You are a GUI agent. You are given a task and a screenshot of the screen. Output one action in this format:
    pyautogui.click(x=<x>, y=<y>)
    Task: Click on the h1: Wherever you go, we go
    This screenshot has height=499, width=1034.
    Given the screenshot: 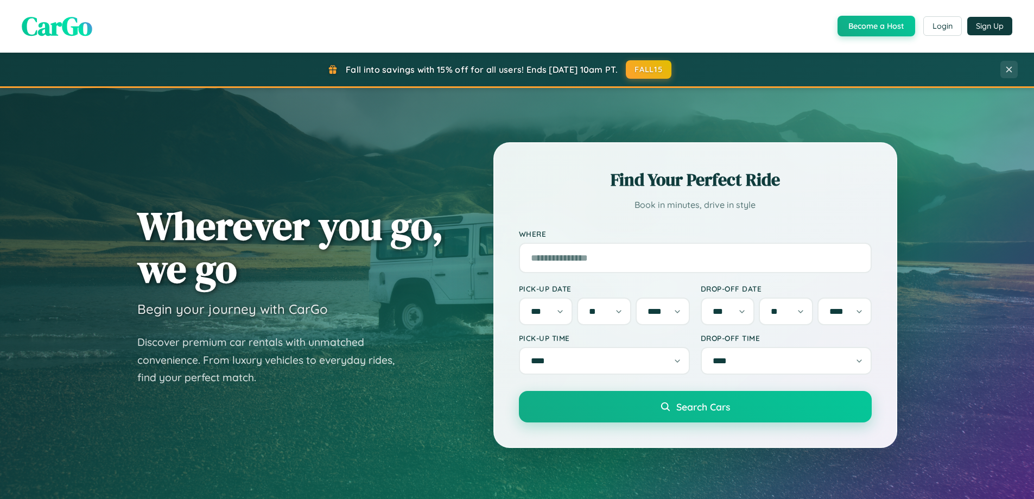 What is the action you would take?
    pyautogui.click(x=290, y=247)
    